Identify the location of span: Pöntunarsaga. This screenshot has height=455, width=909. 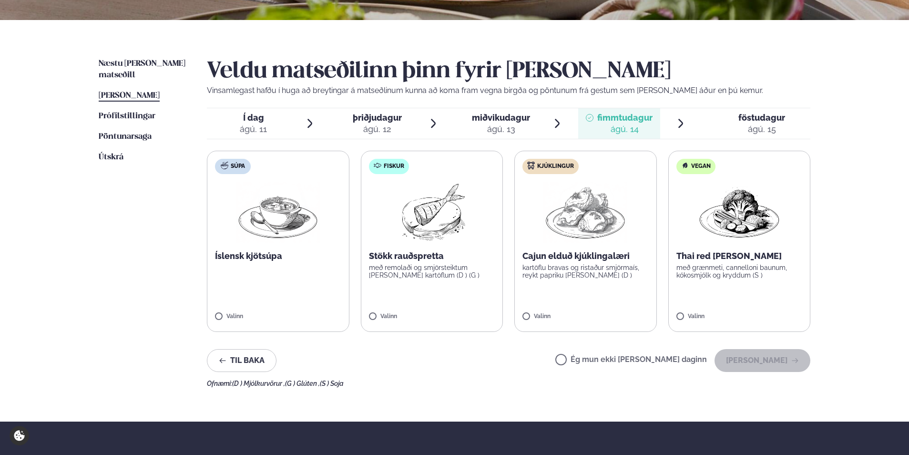
(125, 136).